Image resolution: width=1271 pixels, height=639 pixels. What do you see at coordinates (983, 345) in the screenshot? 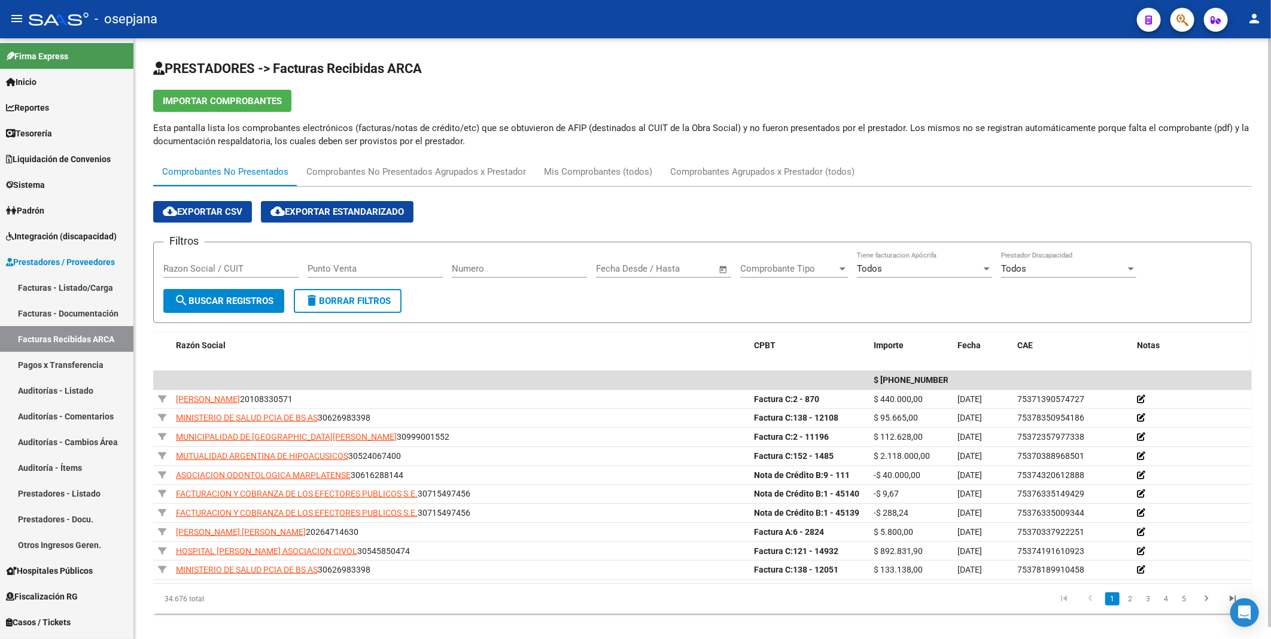
I see `datatable-header-cell: Fecha` at bounding box center [983, 345].